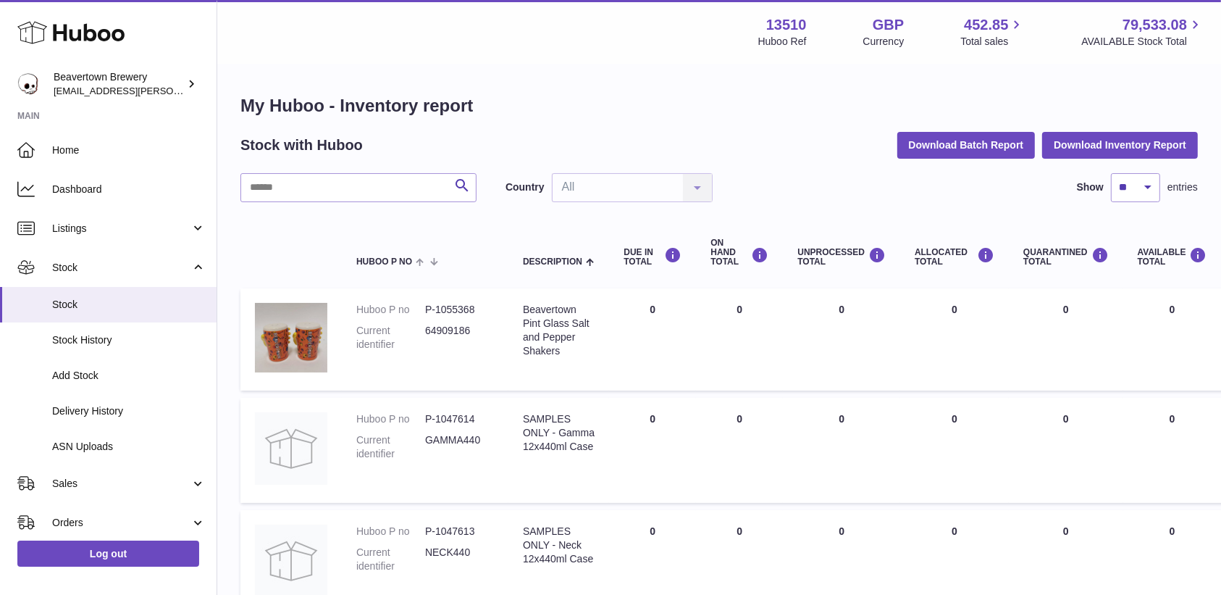 The height and width of the screenshot is (595, 1221). I want to click on div: Huboo Ref, so click(782, 41).